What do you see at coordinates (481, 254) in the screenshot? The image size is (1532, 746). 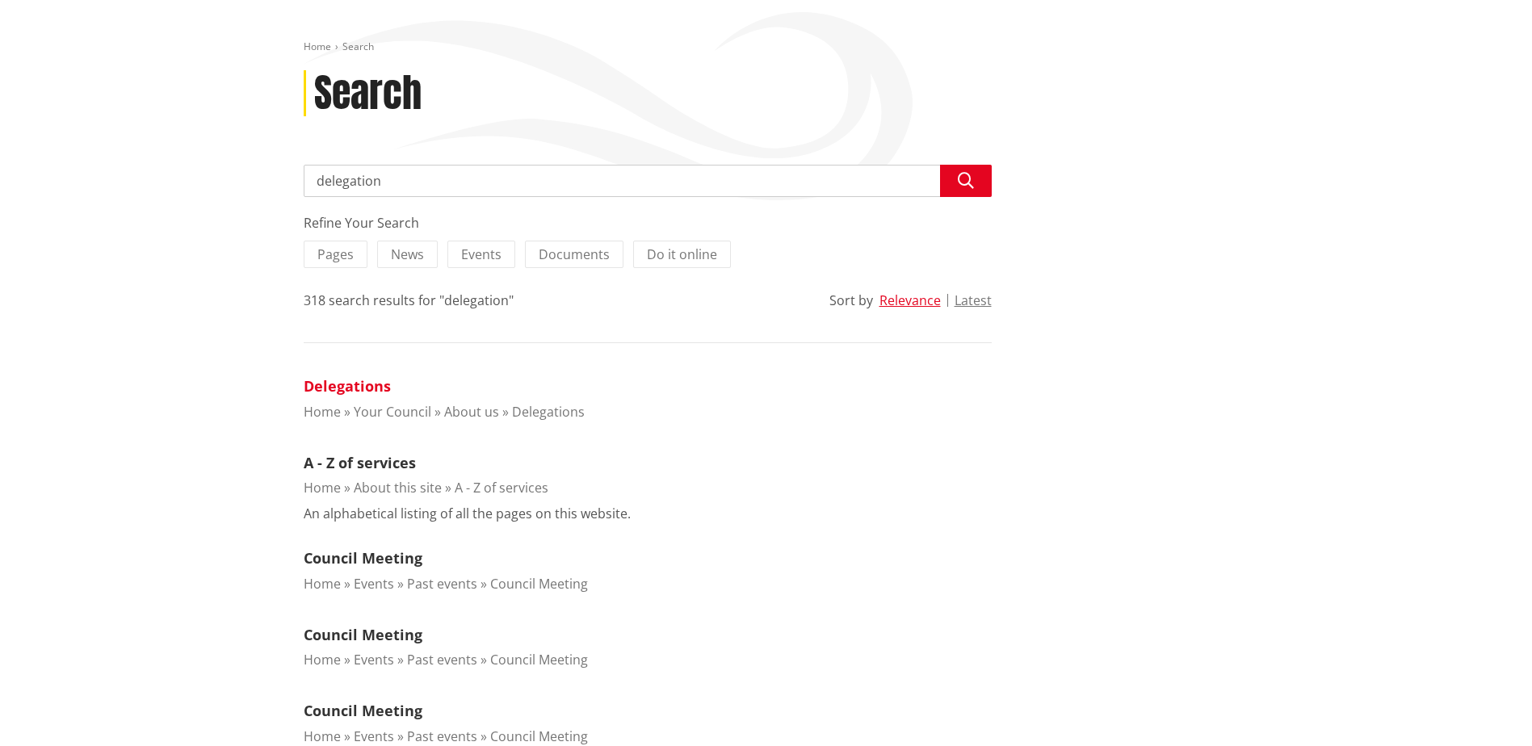 I see `span: Events` at bounding box center [481, 254].